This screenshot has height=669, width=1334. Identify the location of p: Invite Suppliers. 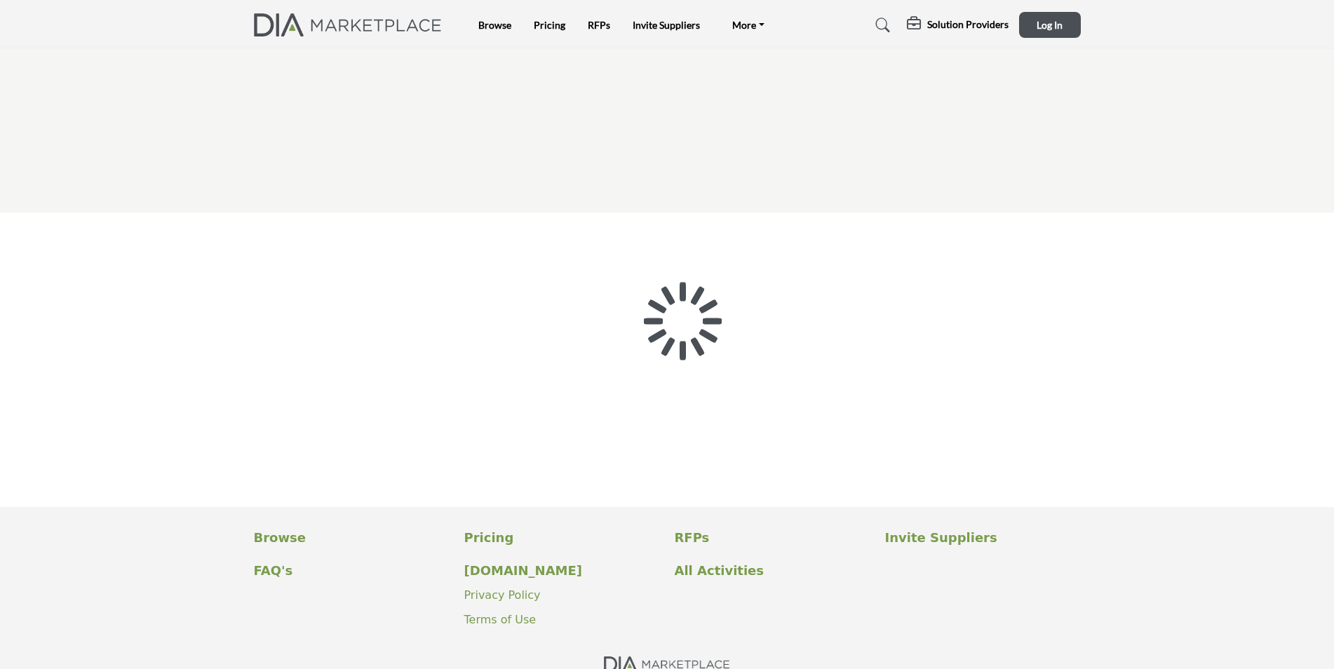
(983, 537).